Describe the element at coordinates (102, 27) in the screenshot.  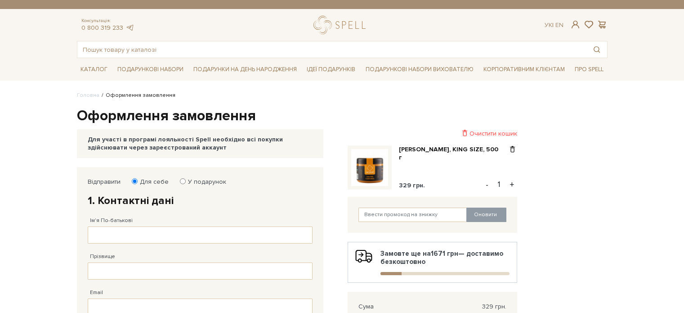
I see `a: 0 800 319 233` at that location.